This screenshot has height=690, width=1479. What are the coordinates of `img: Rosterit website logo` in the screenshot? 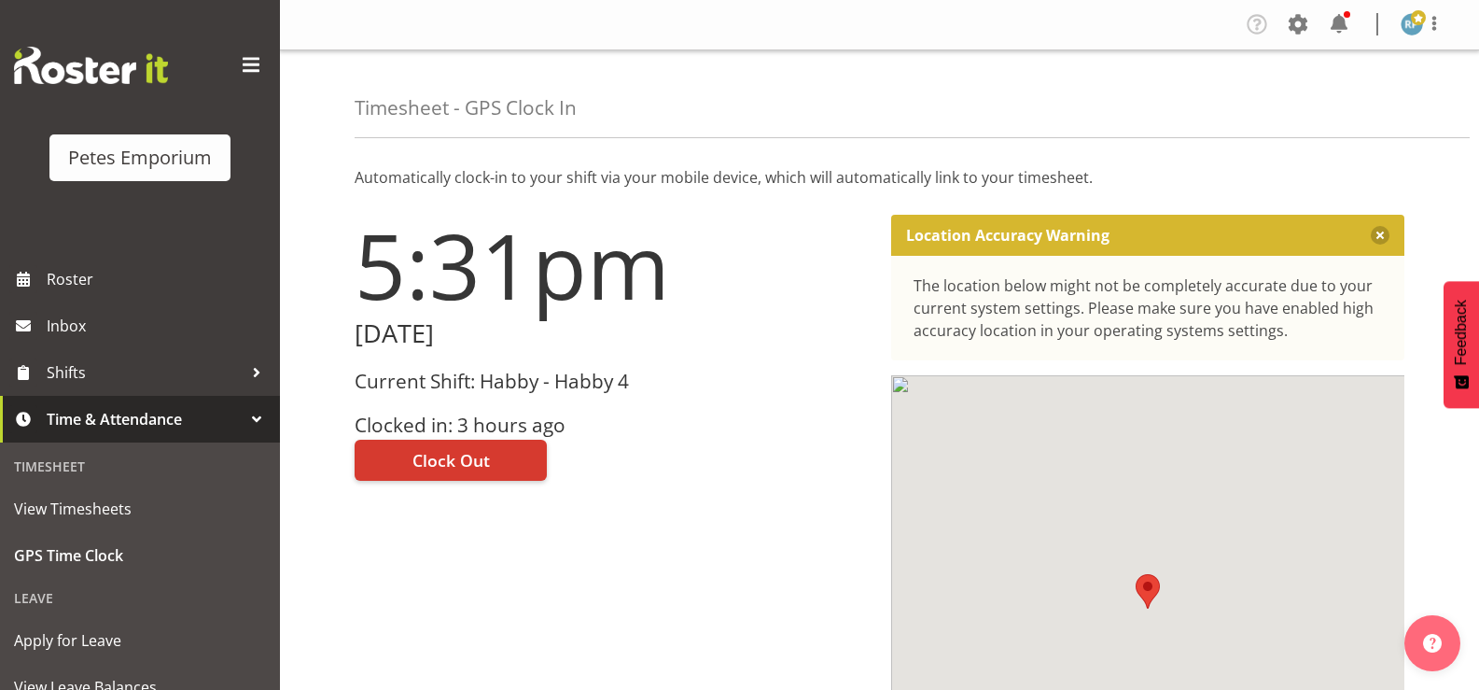 It's located at (91, 65).